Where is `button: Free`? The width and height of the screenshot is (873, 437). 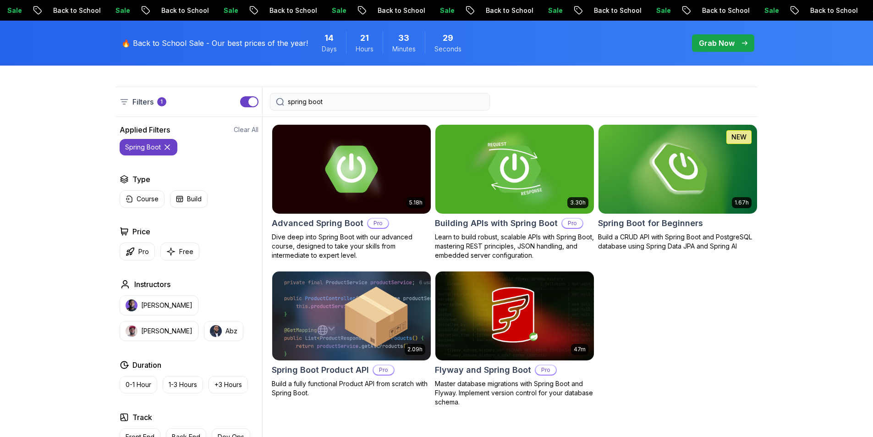
button: Free is located at coordinates (180, 251).